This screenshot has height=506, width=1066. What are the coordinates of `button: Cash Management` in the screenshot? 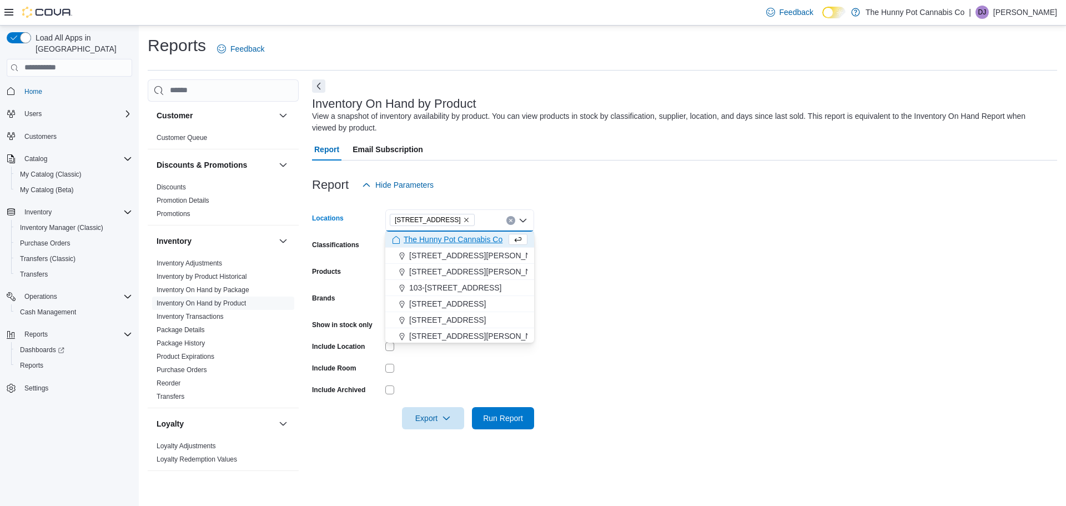 It's located at (74, 312).